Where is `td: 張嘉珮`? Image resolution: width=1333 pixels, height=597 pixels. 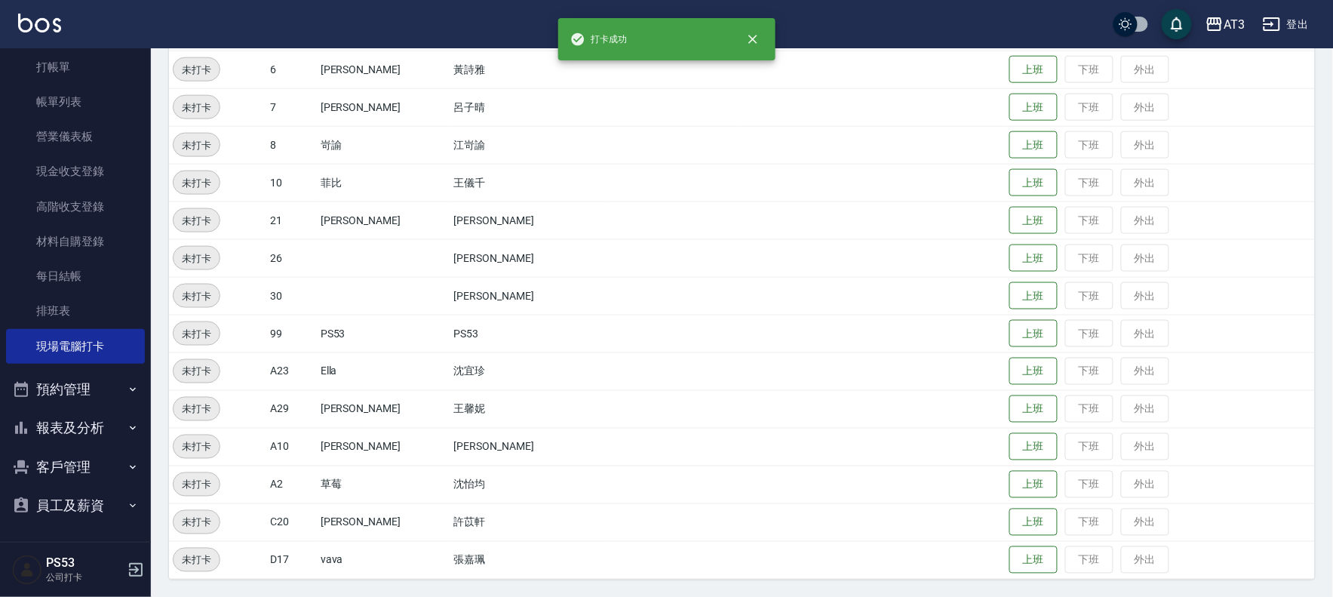
td: 張嘉珮 is located at coordinates (528, 560).